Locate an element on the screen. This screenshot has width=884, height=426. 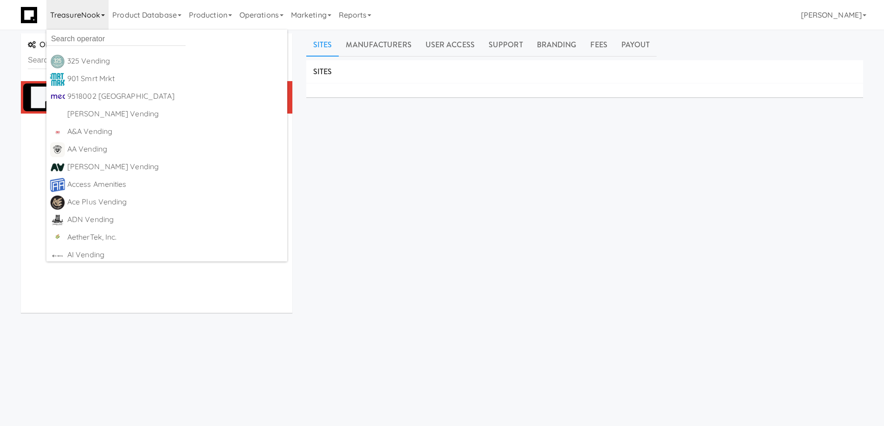
div: AA Vending is located at coordinates (175, 149).